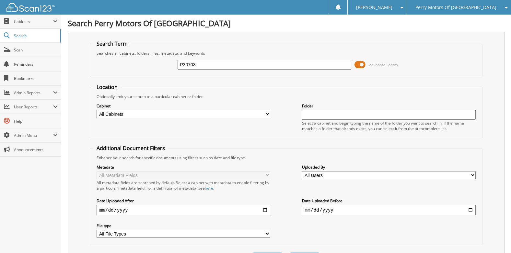  What do you see at coordinates (36, 64) in the screenshot?
I see `span: Reminders` at bounding box center [36, 64].